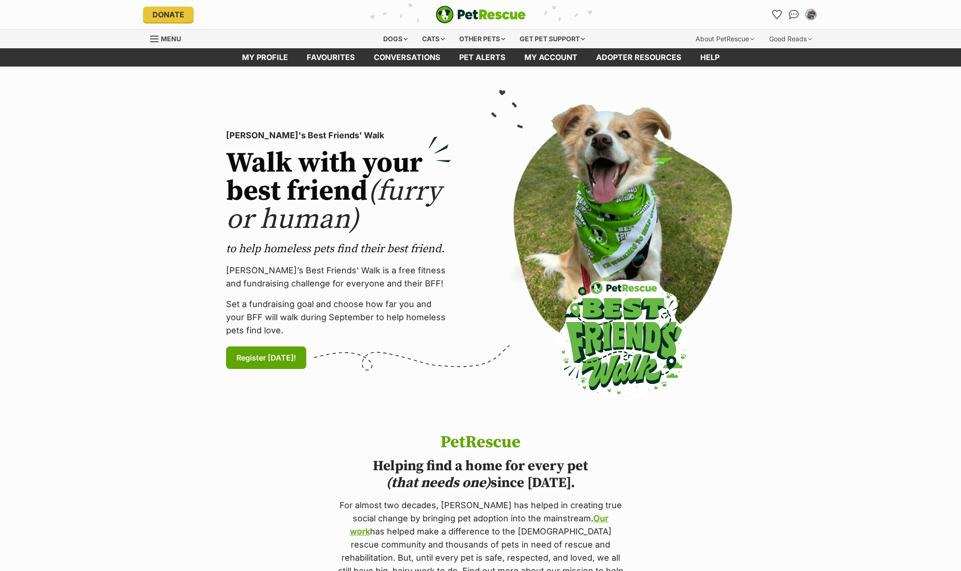 The height and width of the screenshot is (571, 961). Describe the element at coordinates (265, 57) in the screenshot. I see `a: My profile` at that location.